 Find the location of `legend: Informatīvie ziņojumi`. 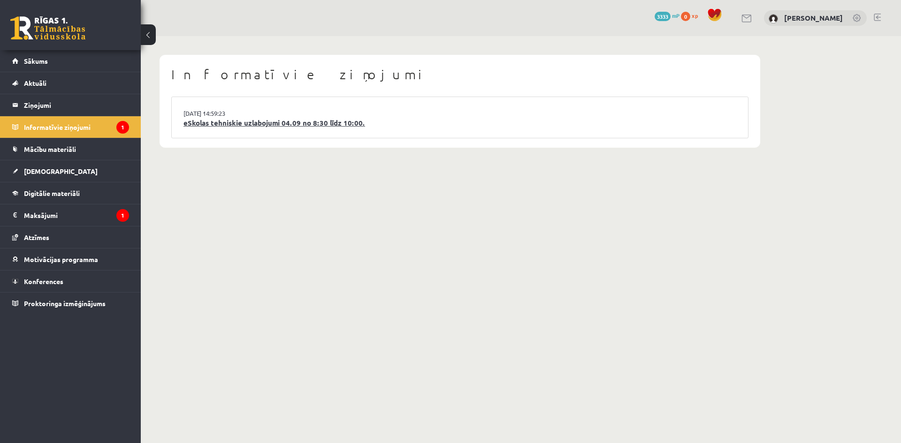

legend: Informatīvie ziņojumi is located at coordinates (76, 127).